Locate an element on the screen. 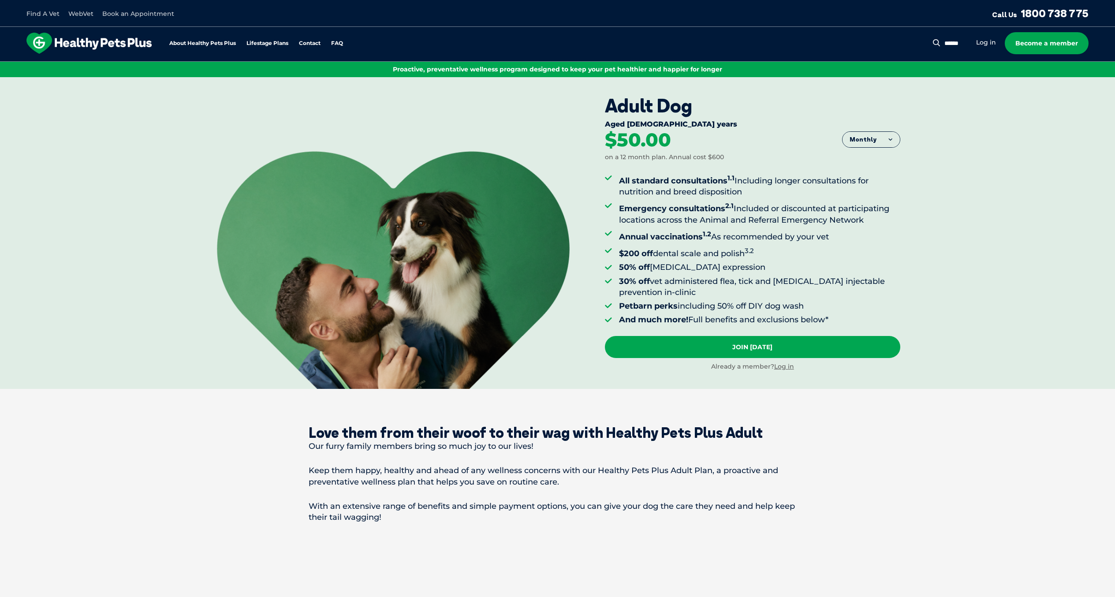 This screenshot has height=597, width=1115. p: With an extensive range of benefits and simple payment options, you can give your dog the care th... is located at coordinates (558, 512).